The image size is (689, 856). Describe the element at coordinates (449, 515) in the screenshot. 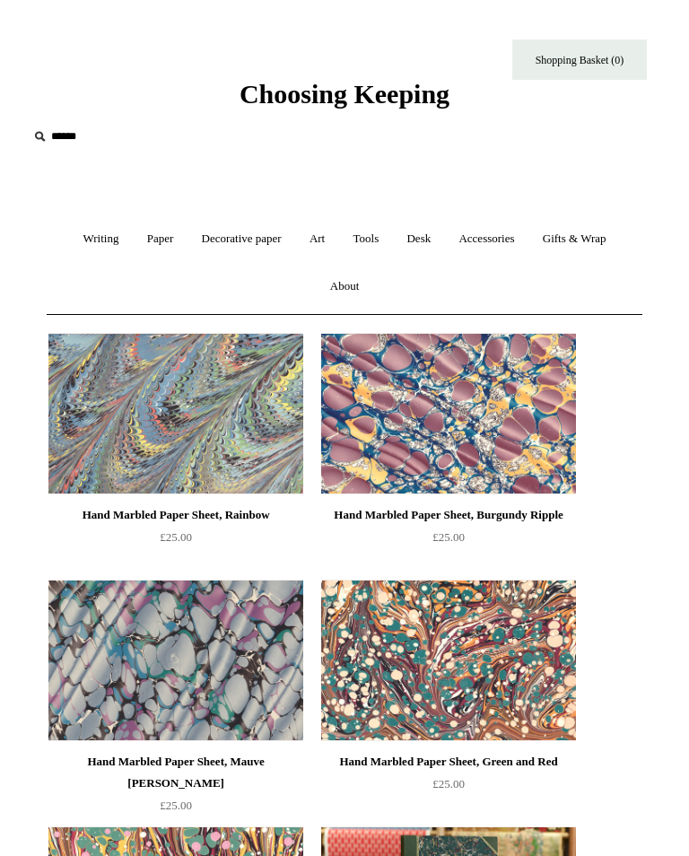

I see `div: Hand Marbled Paper Sheet, Burgundy Ripple` at that location.